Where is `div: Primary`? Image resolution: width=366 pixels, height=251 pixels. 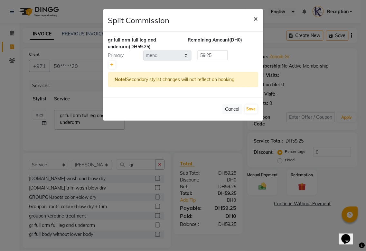
div: Primary is located at coordinates (123, 55).